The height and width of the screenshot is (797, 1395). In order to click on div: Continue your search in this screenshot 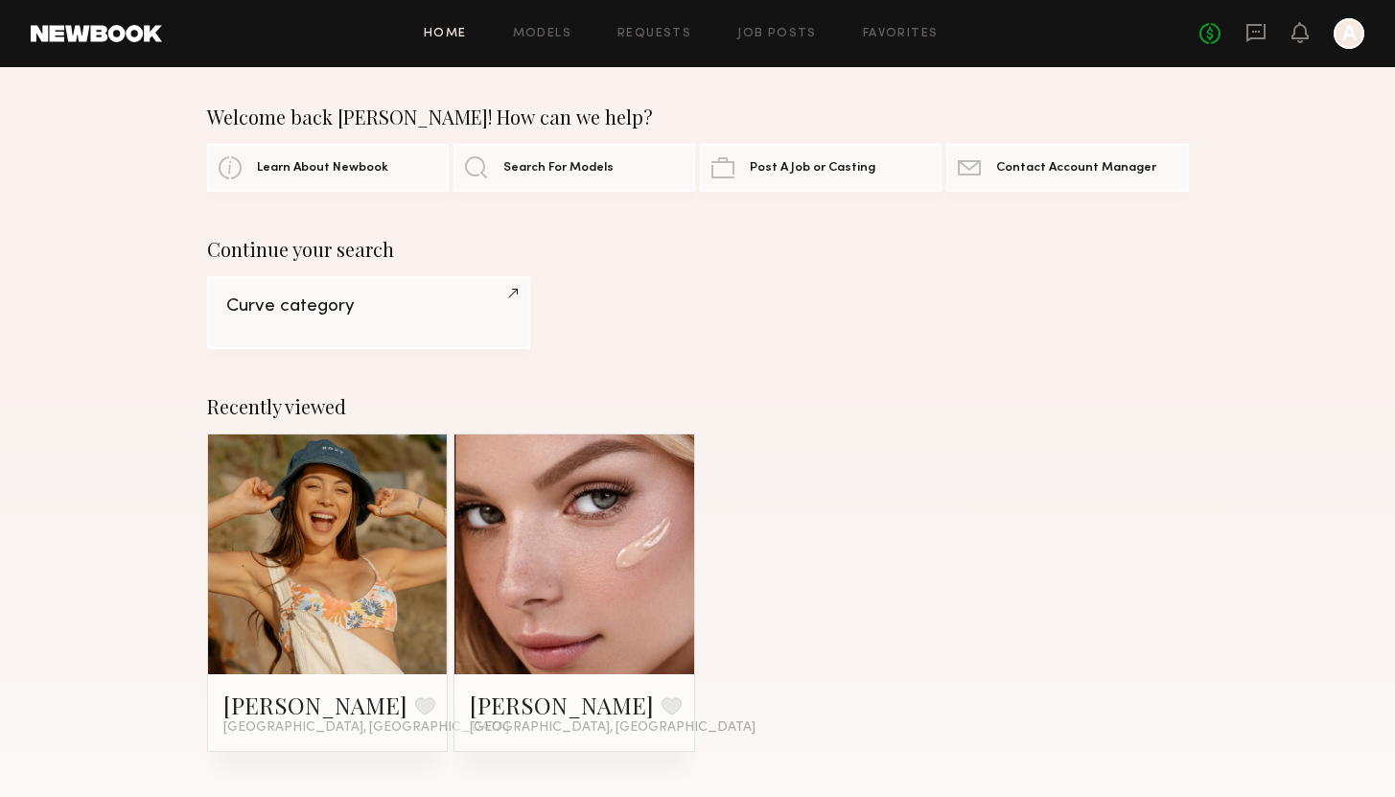, I will do `click(698, 249)`.